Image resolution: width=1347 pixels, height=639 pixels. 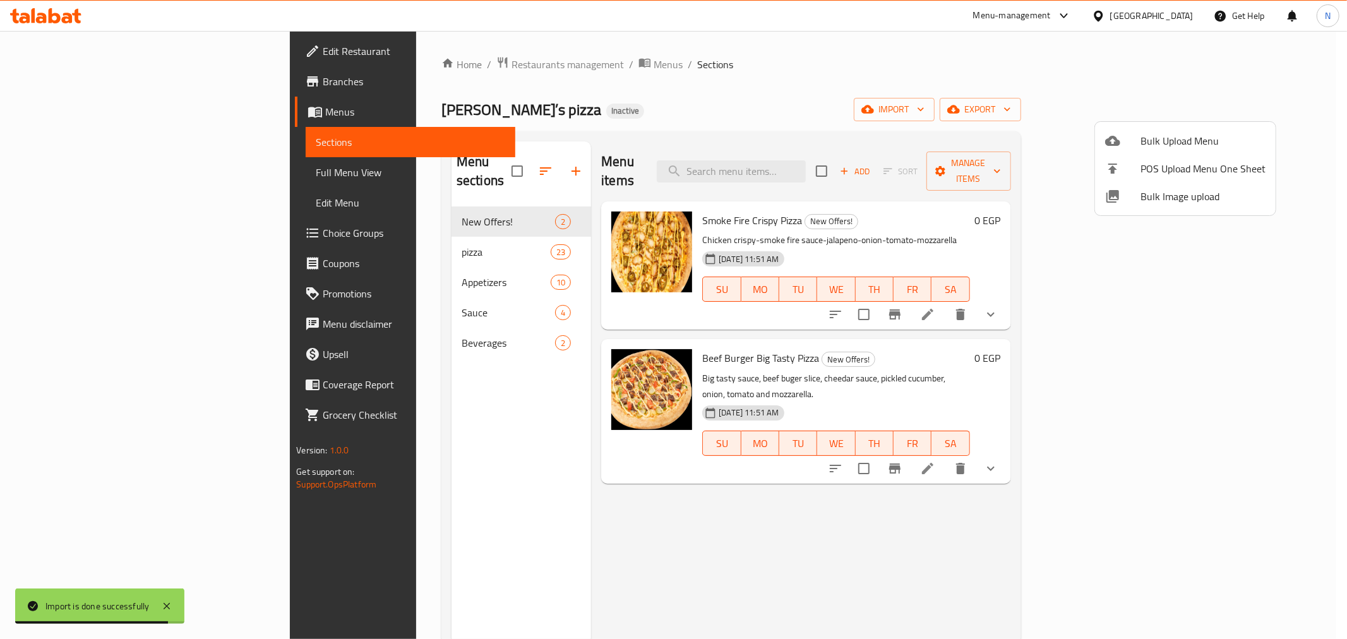 I want to click on span: Bulk Image upload, so click(x=1203, y=196).